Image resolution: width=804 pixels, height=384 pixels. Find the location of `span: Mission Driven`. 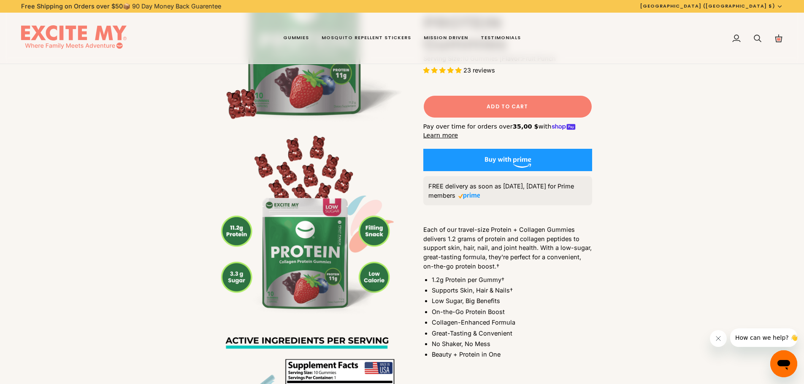

span: Mission Driven is located at coordinates (446, 38).